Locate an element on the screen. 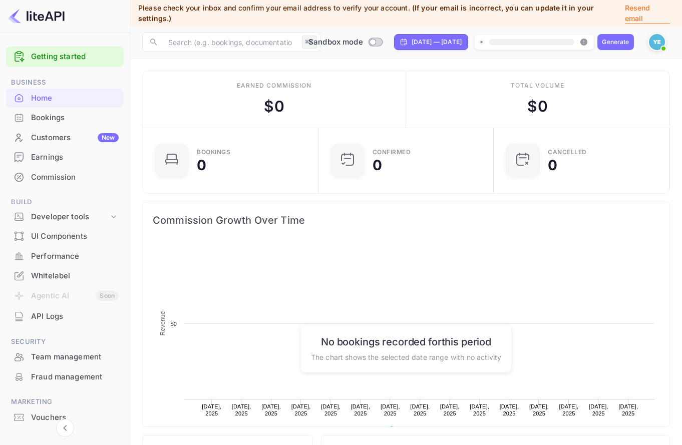  span: Security is located at coordinates (65, 342).